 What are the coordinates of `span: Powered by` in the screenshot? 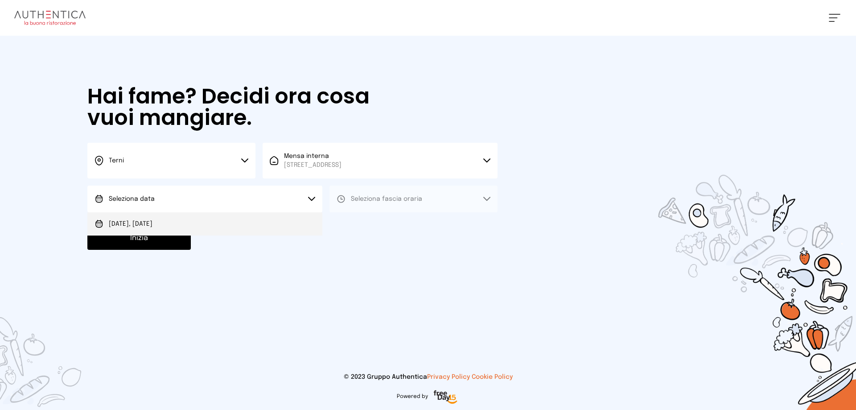 It's located at (413, 397).